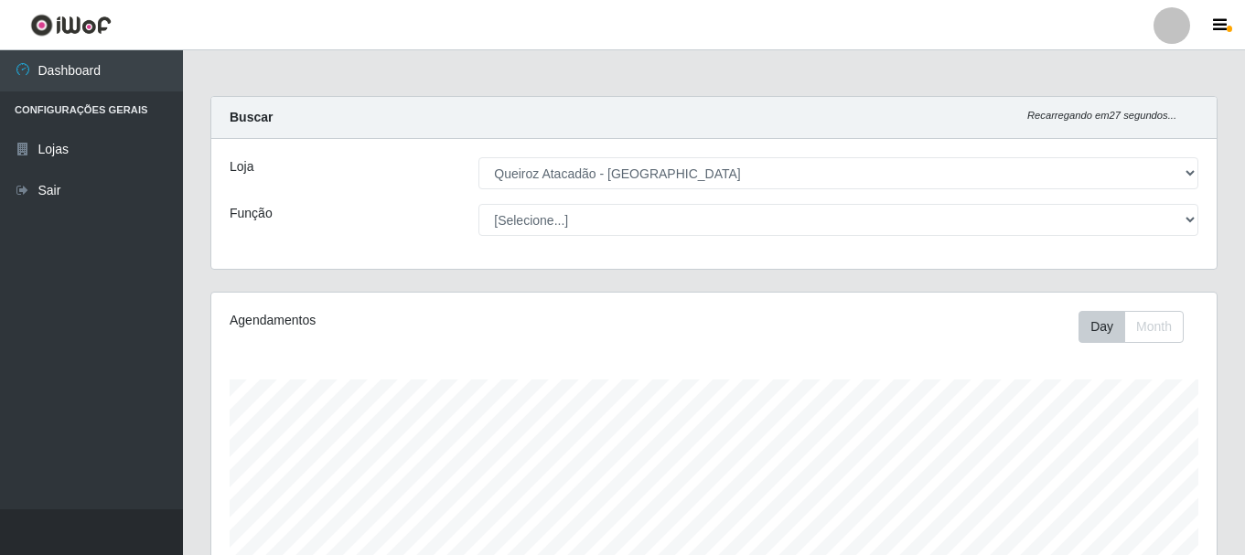  Describe the element at coordinates (251, 117) in the screenshot. I see `strong: Buscar` at that location.